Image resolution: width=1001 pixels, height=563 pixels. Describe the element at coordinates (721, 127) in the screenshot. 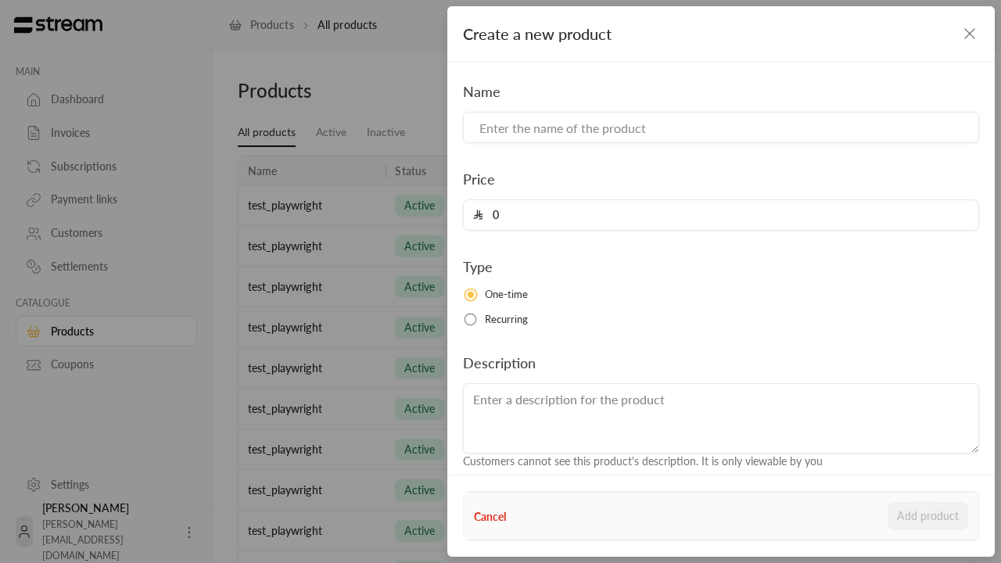

I see `input: Enter the name of the product` at that location.